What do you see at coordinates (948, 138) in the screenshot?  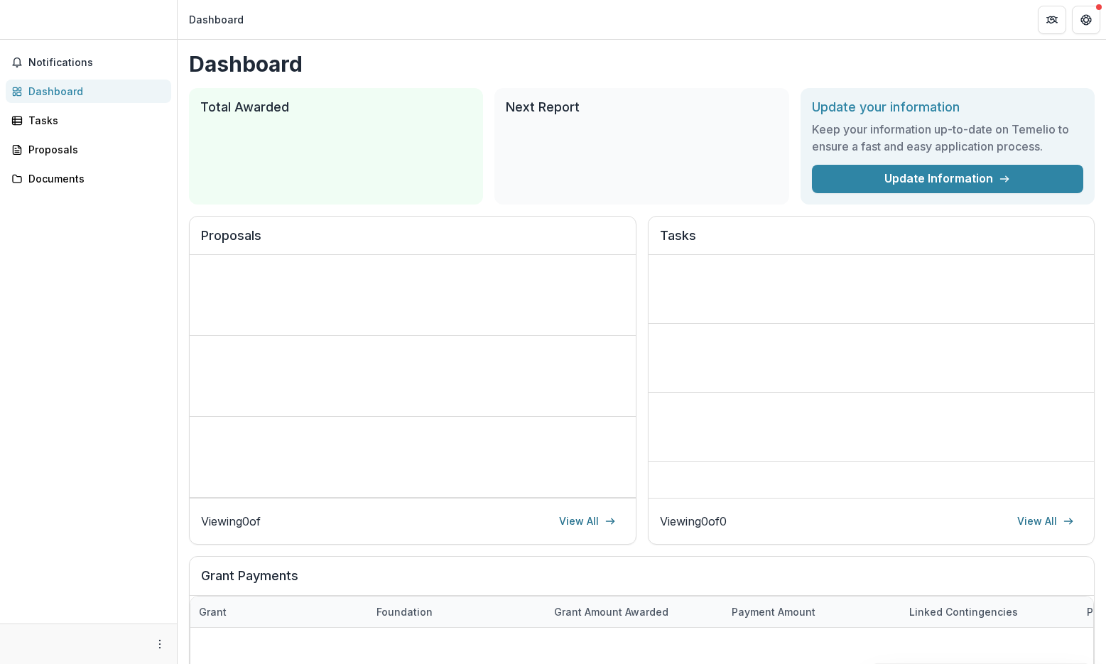 I see `h3: Keep your information up-to-date on Temelio to ensure a fast and easy application process.` at bounding box center [948, 138].